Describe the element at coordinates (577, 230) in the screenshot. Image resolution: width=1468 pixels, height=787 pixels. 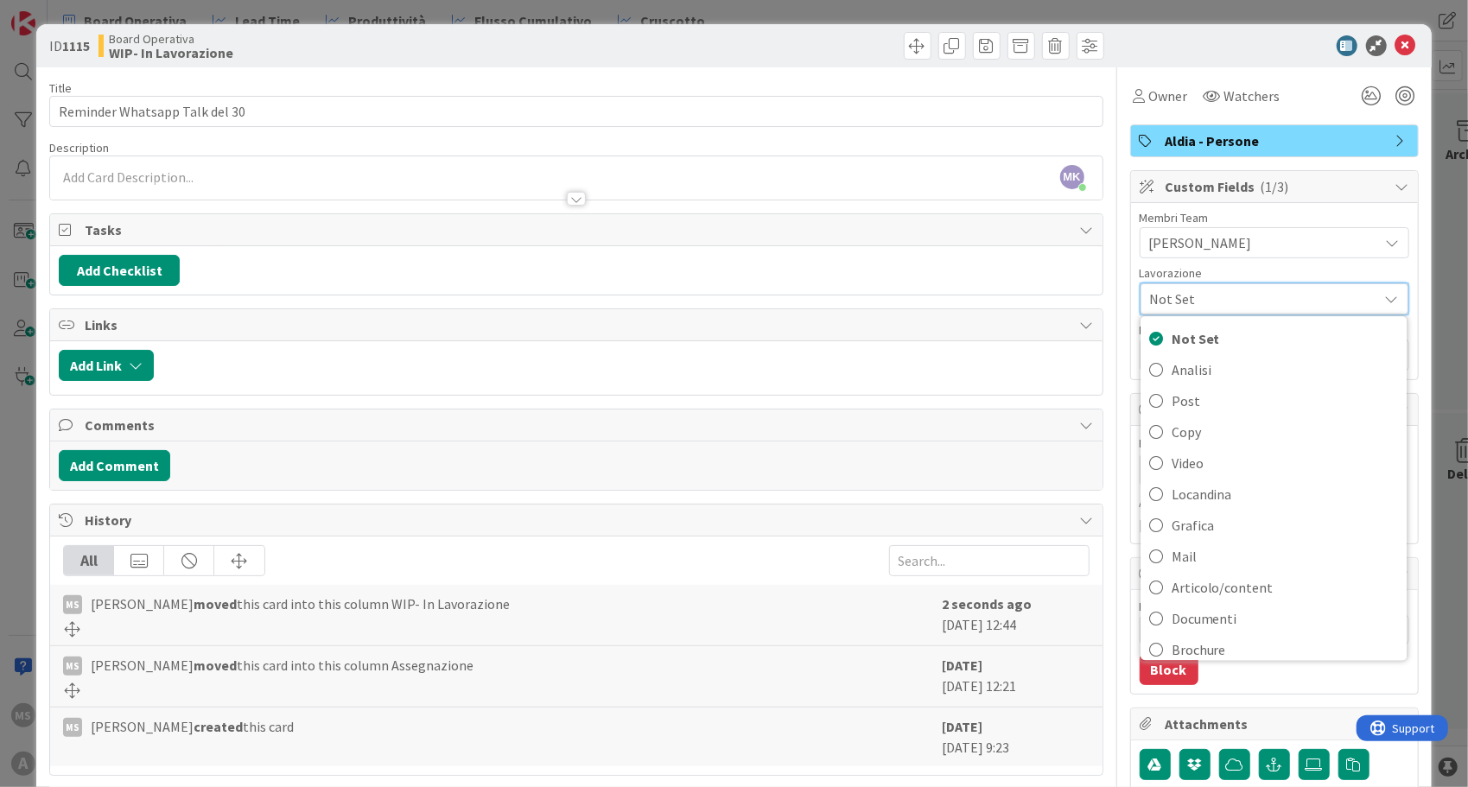
I see `span: Tasks` at that location.